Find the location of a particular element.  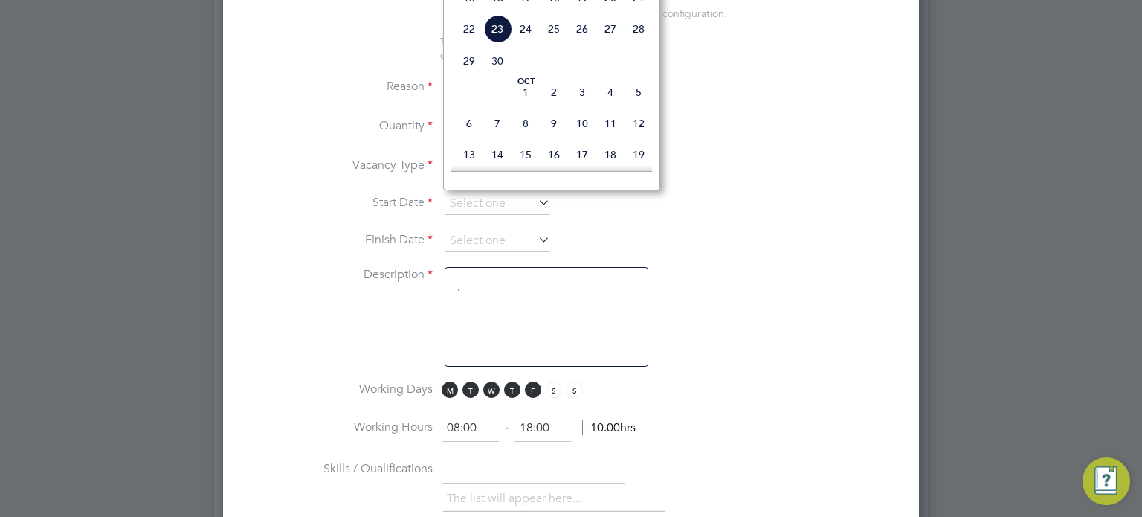

span: 25 is located at coordinates (554, 29).